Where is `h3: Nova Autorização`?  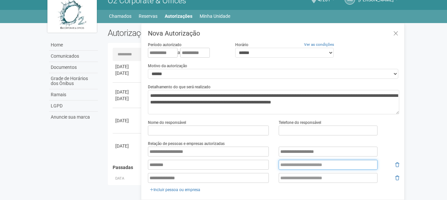
h3: Nova Autorização is located at coordinates (274, 33).